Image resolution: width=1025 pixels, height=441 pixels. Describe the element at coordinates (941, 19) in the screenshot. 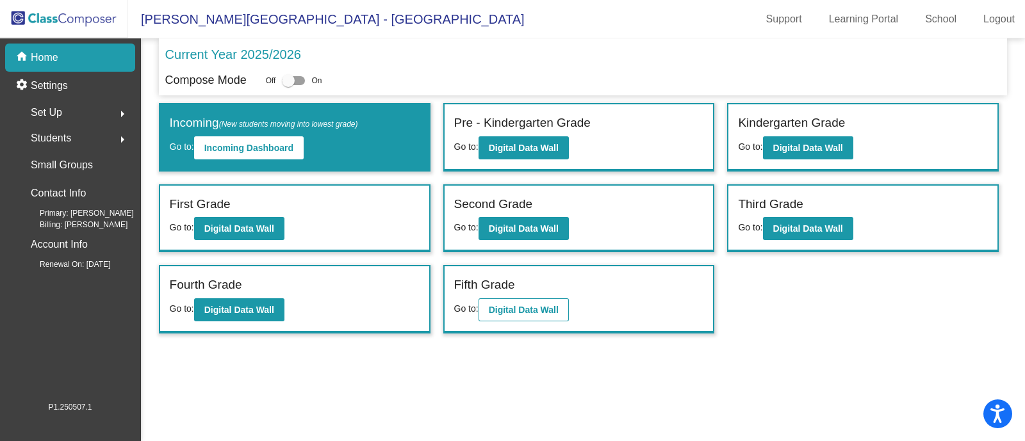

I see `a: School` at that location.